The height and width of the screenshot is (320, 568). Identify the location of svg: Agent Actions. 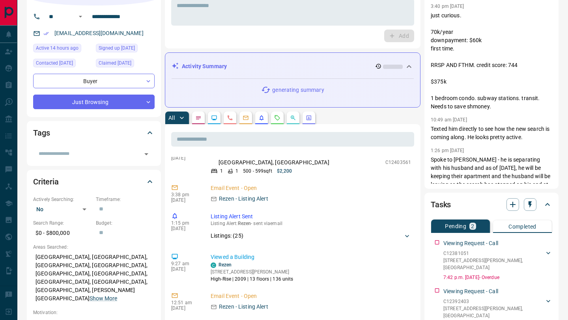
(309, 118).